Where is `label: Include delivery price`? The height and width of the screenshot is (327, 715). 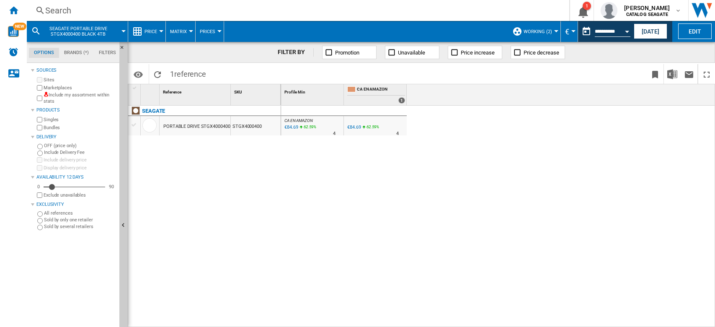
label: Include delivery price is located at coordinates (80, 160).